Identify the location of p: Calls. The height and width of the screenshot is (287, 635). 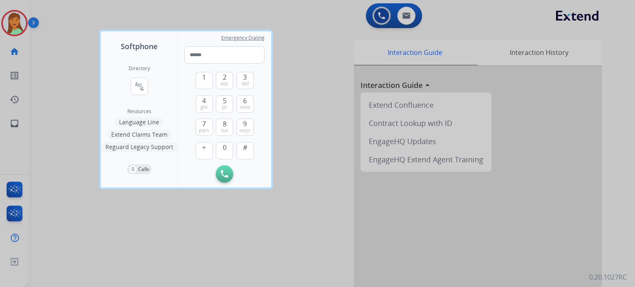
(144, 170).